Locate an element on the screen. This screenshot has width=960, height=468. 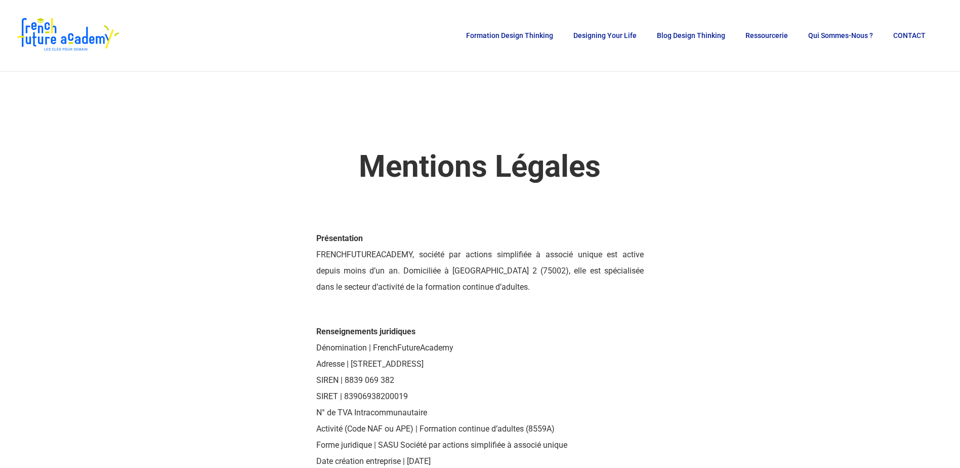
a: Qui sommes-nous ? is located at coordinates (841, 35).